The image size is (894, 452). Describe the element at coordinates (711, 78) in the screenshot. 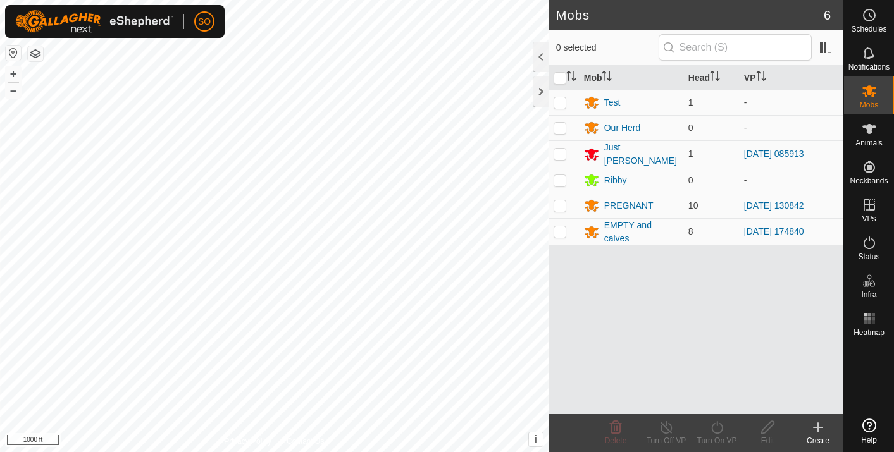

I see `th: Head` at that location.